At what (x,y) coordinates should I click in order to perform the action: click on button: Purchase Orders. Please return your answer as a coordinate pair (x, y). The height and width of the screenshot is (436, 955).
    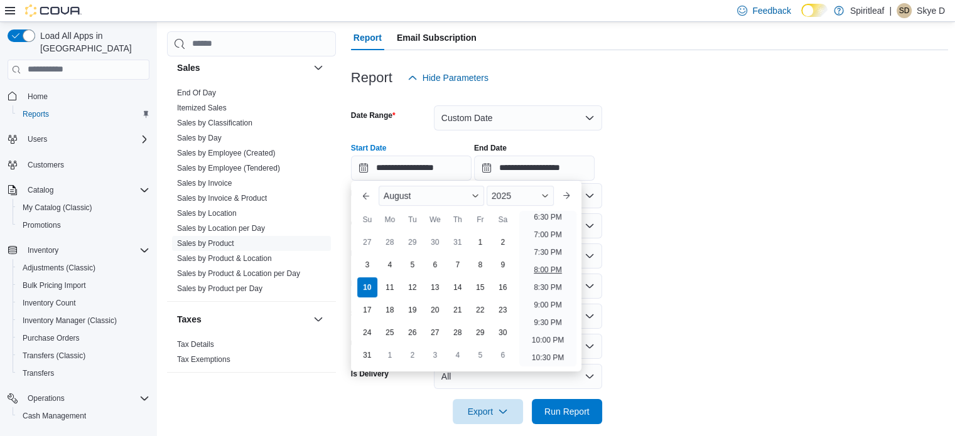
    Looking at the image, I should click on (83, 338).